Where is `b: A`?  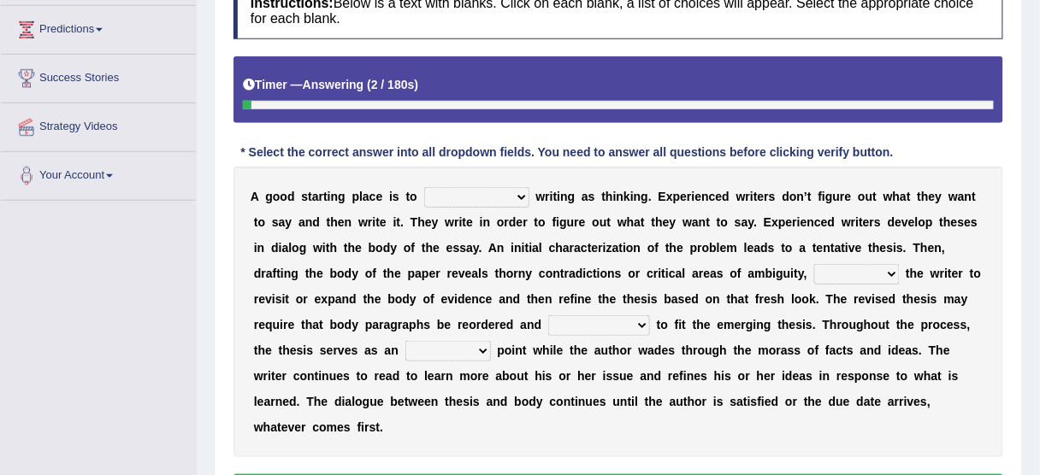
b: A is located at coordinates (255, 197).